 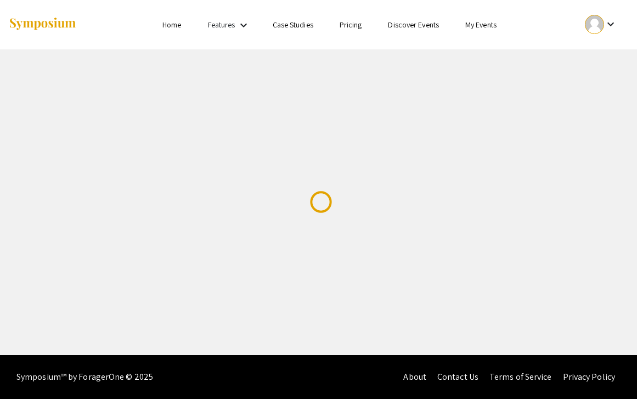 I want to click on a: Contact Us, so click(x=457, y=376).